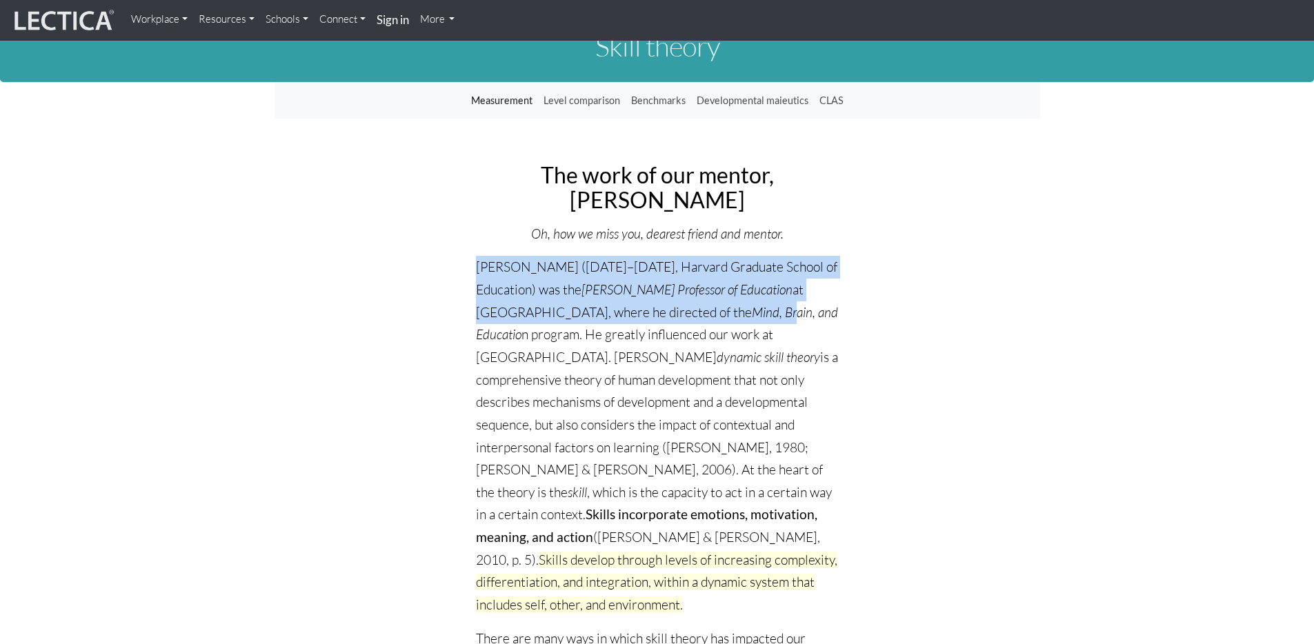 The image size is (1314, 644). Describe the element at coordinates (657, 234) in the screenshot. I see `i: Oh, how we miss you, dearest friend and mentor.` at that location.